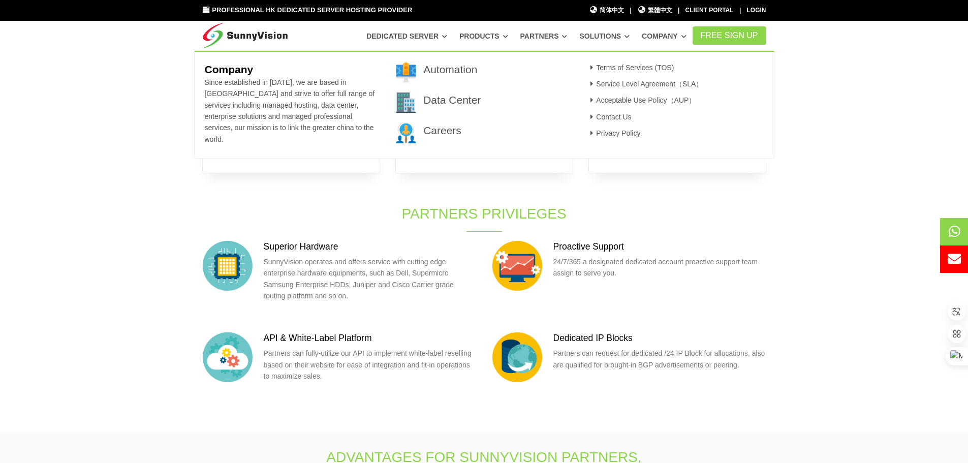  Describe the element at coordinates (709, 10) in the screenshot. I see `a: Client Portal` at that location.